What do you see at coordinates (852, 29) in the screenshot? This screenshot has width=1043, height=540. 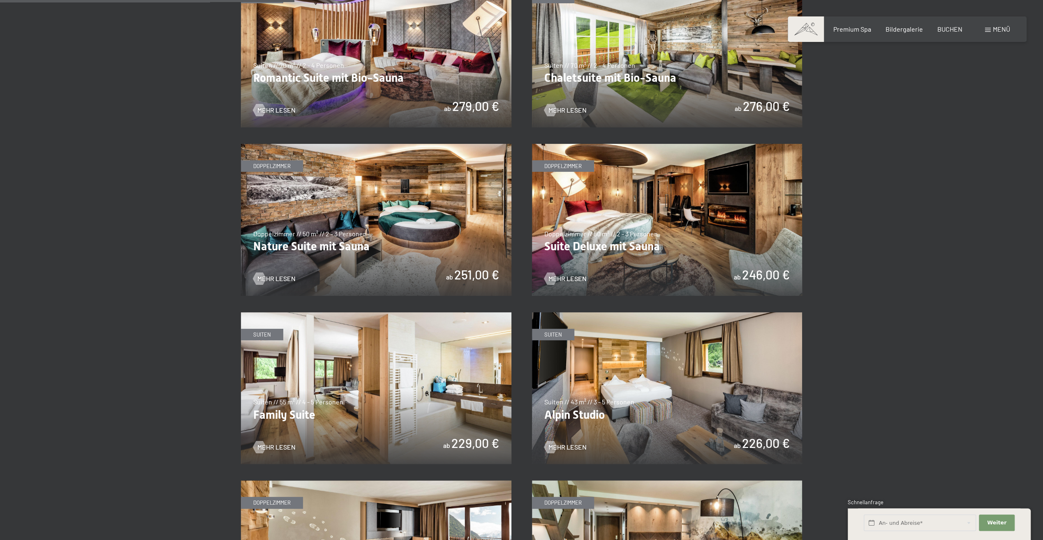 I see `a: Premium Spa` at bounding box center [852, 29].